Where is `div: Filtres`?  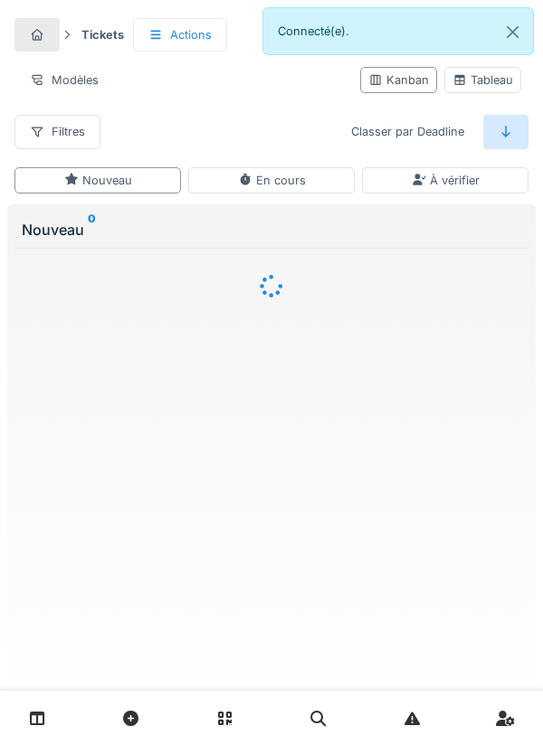
div: Filtres is located at coordinates (57, 131).